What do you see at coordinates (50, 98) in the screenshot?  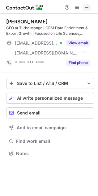 I see `button: AI write personalized message` at bounding box center [50, 98].